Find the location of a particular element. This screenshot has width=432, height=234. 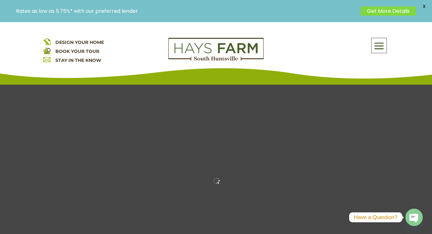

img: design your home is located at coordinates (47, 41).